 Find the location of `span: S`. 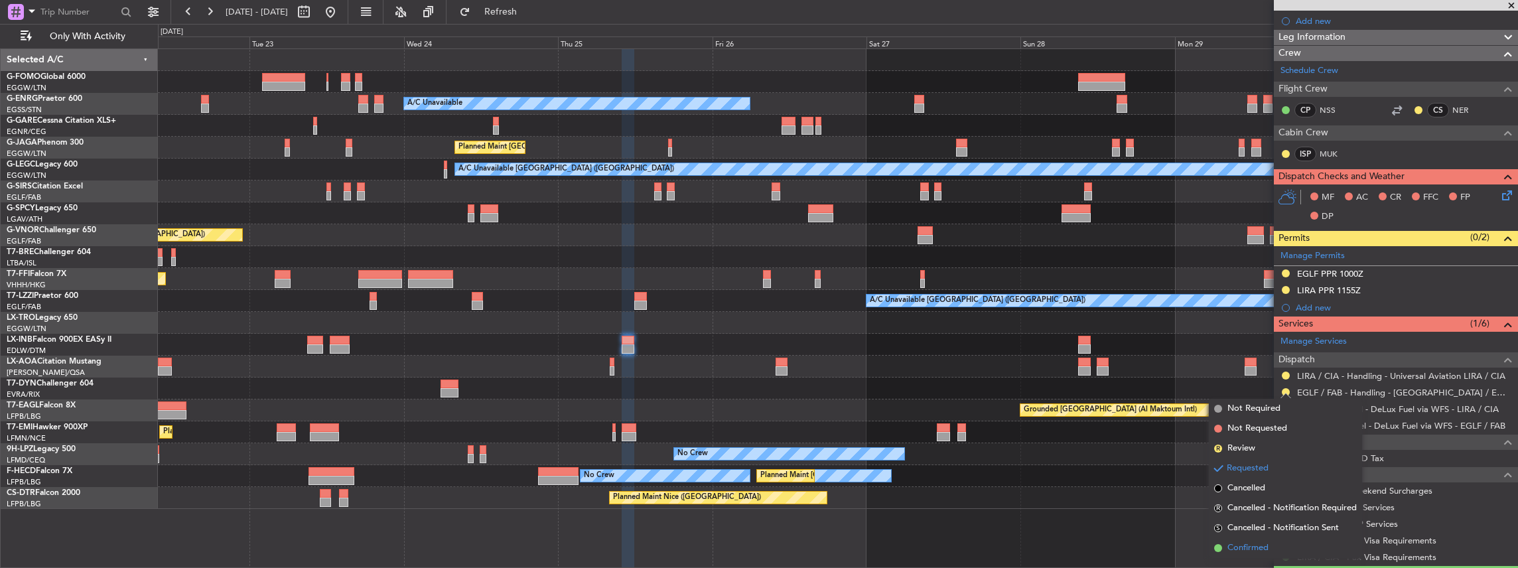

span: S is located at coordinates (1219, 528).